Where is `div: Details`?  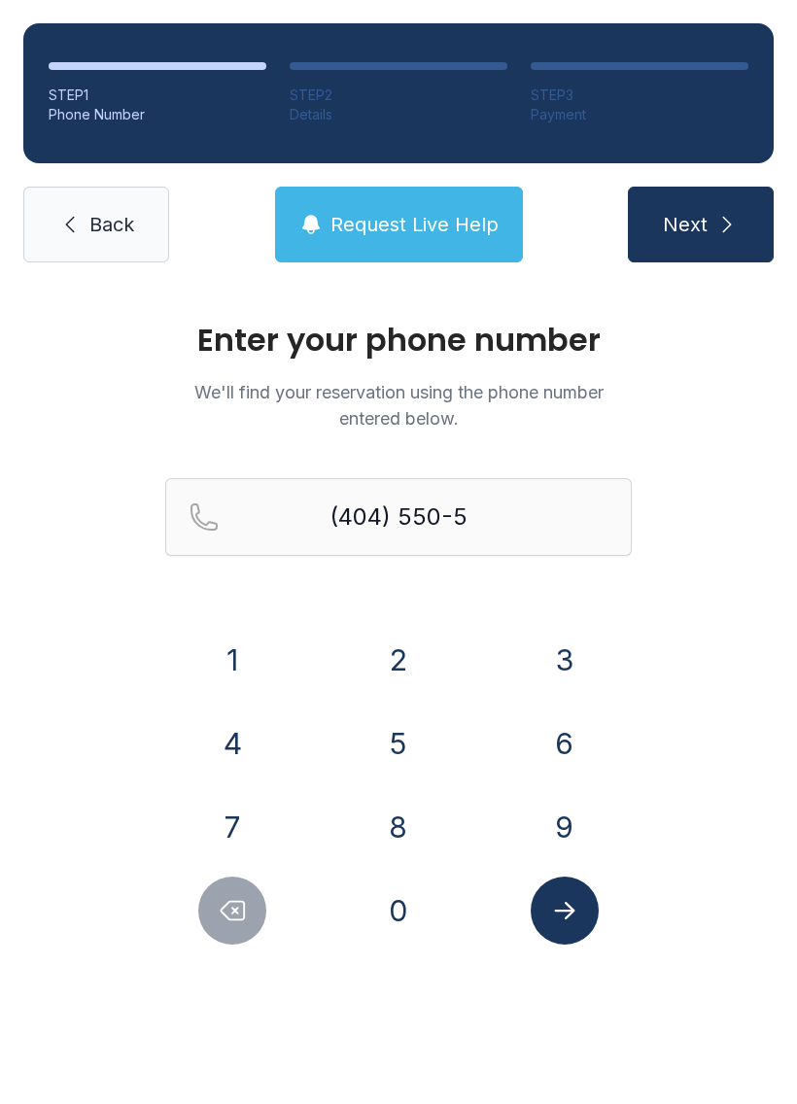
div: Details is located at coordinates (398, 115).